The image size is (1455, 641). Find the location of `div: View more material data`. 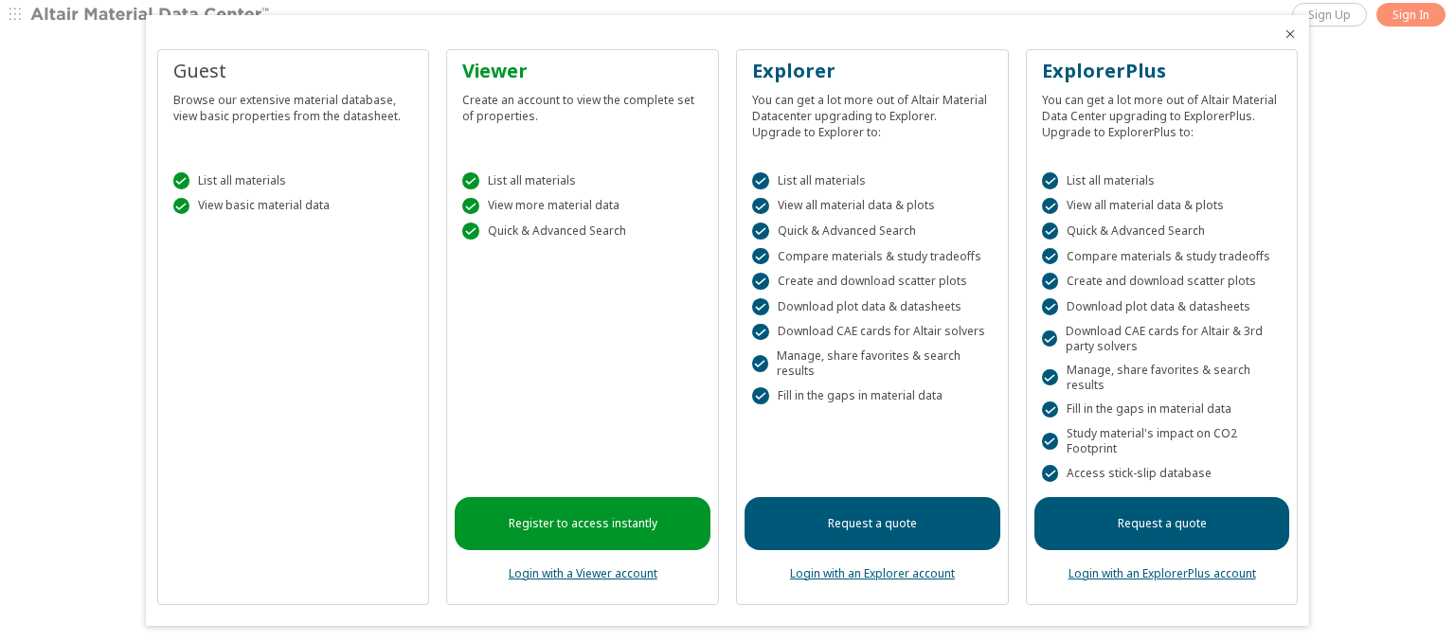

div: View more material data is located at coordinates (583, 206).